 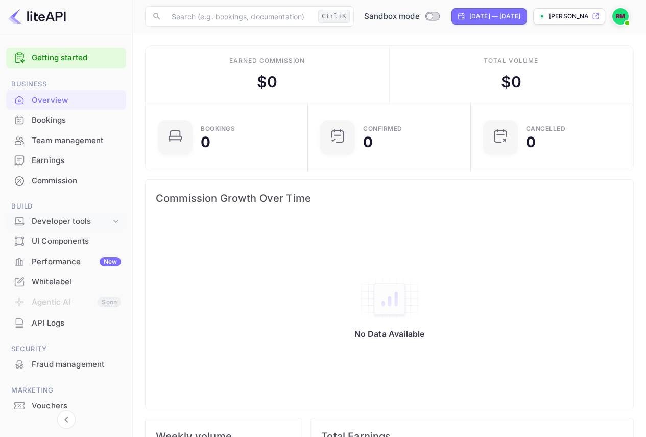 What do you see at coordinates (402, 16) in the screenshot?
I see `div: Switch to Production mode` at bounding box center [402, 16].